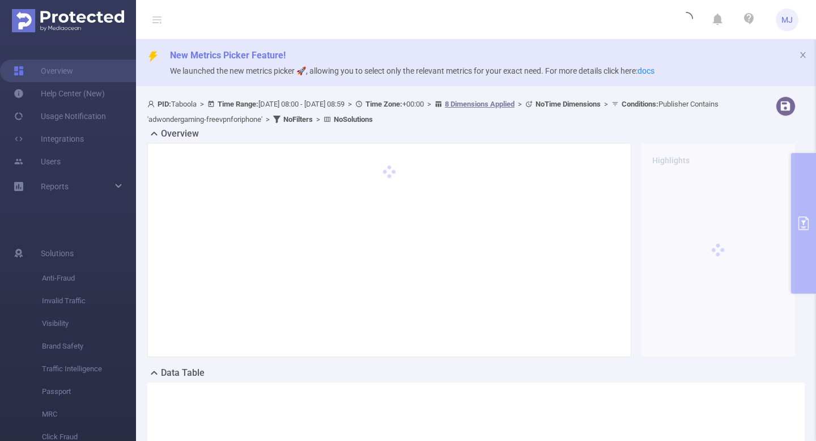  I want to click on u: 8 Dimensions Applied, so click(479, 104).